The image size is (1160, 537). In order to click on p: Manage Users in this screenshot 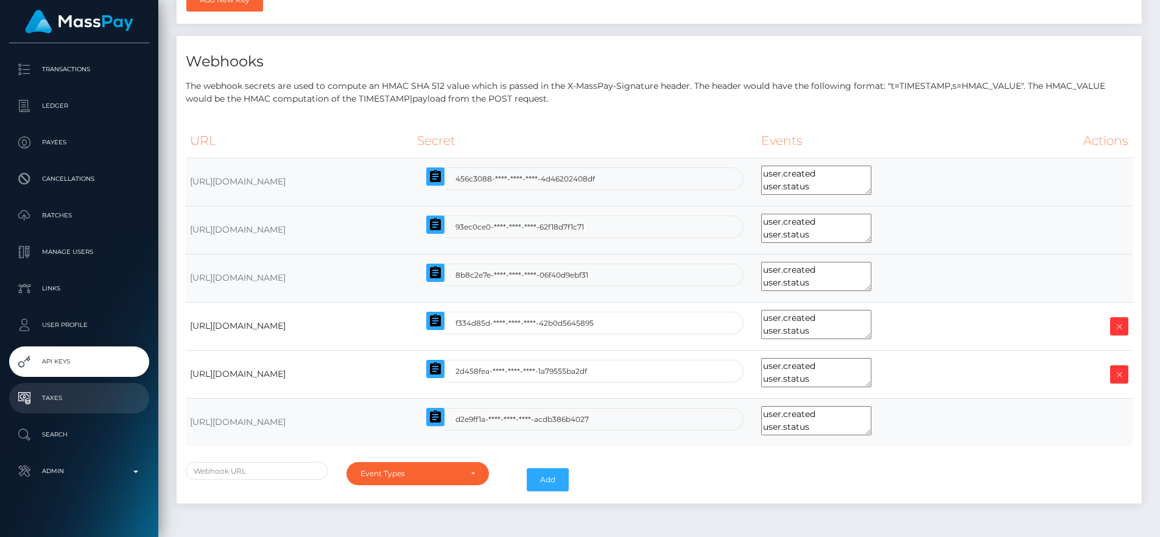, I will do `click(79, 252)`.